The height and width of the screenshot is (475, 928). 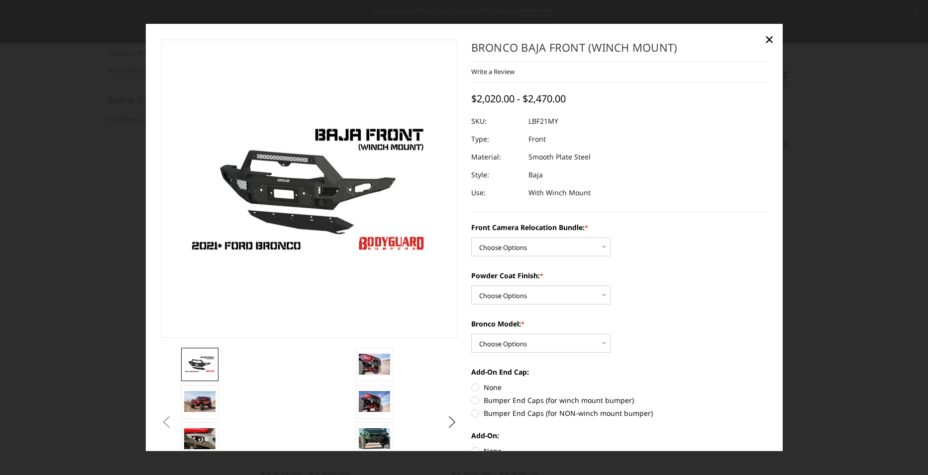 I want to click on label: Bronco Model:, so click(x=619, y=324).